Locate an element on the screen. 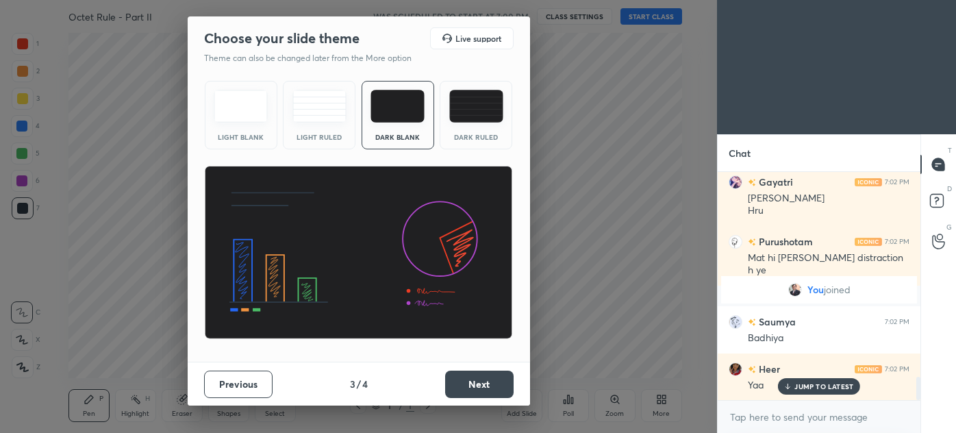 Image resolution: width=956 pixels, height=433 pixels. img: lightRuledTheme.5fabf969.svg is located at coordinates (319, 106).